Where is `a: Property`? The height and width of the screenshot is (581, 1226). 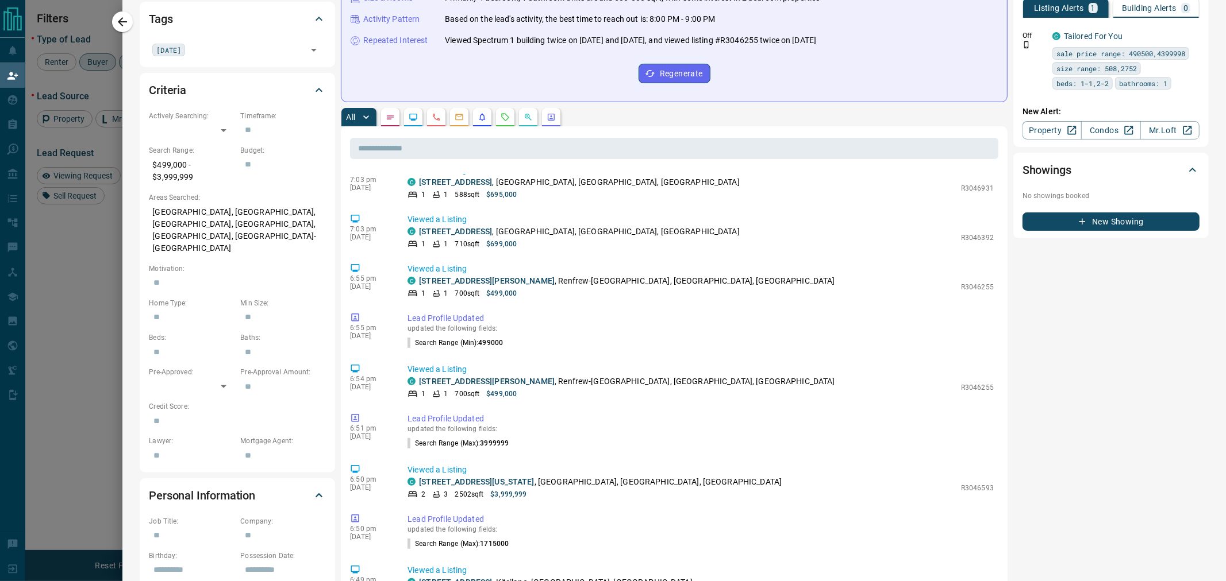 a: Property is located at coordinates (1051, 130).